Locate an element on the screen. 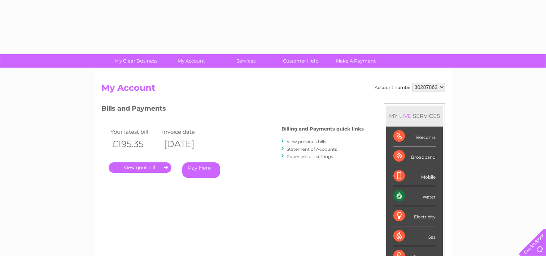  h2: My Account is located at coordinates (273, 90).